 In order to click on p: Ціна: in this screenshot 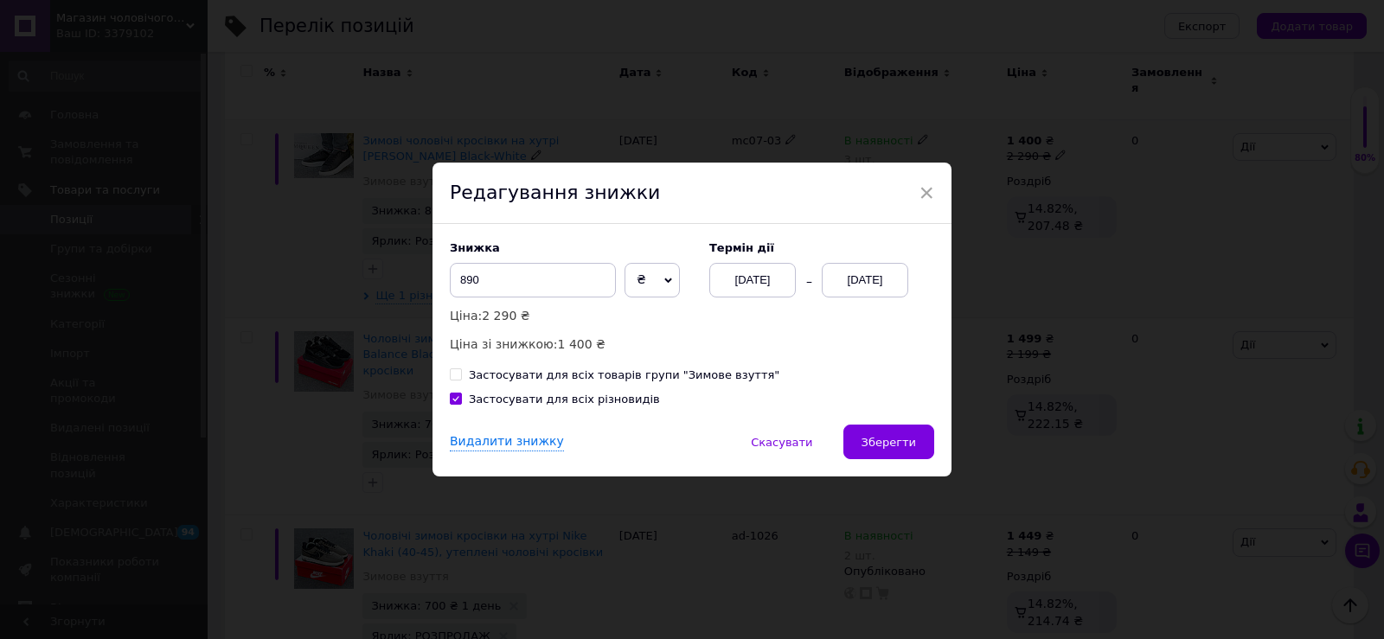, I will do `click(571, 316)`.